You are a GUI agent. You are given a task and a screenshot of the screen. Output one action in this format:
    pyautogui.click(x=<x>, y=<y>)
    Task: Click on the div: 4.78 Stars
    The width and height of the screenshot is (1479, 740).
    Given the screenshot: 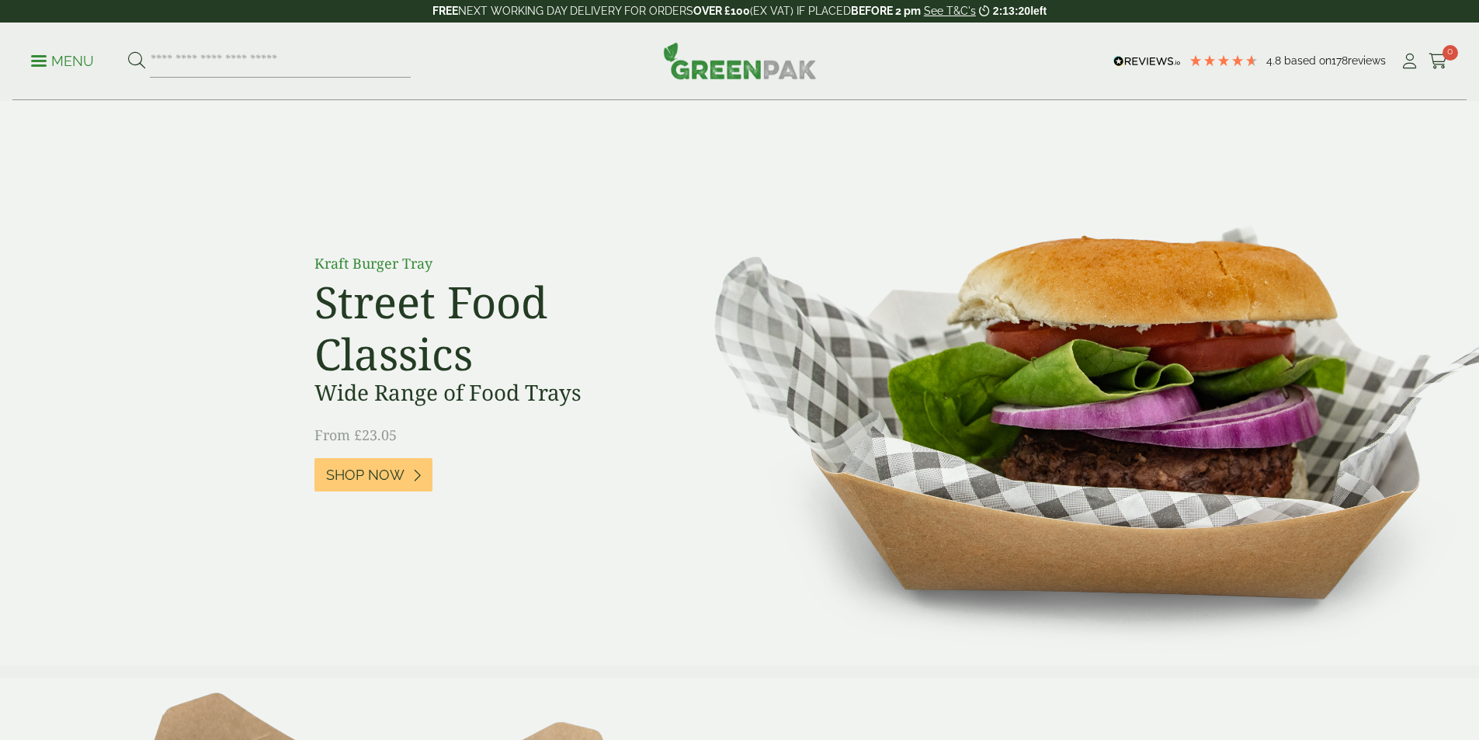 What is the action you would take?
    pyautogui.click(x=1224, y=61)
    